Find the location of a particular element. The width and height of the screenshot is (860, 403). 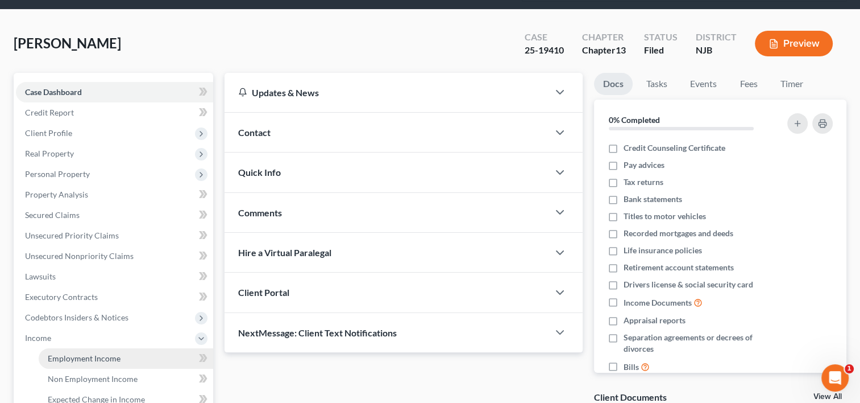

span: Quick Info is located at coordinates (259, 172).